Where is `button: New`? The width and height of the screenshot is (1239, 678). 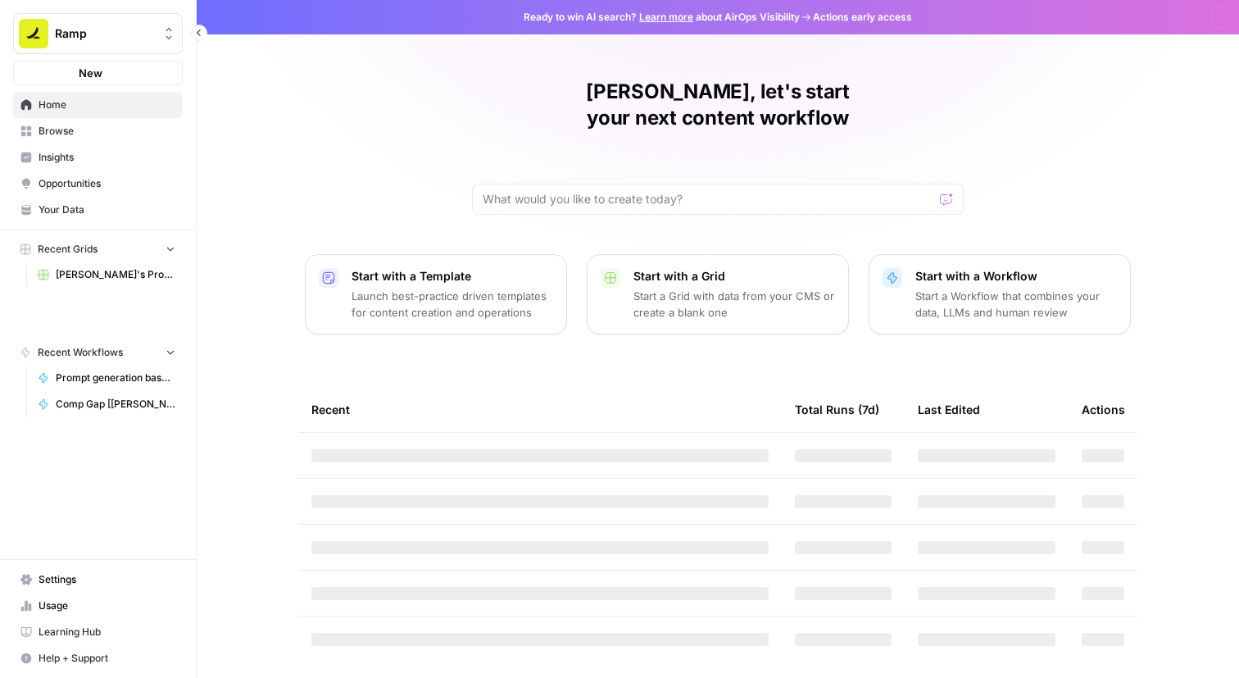
button: New is located at coordinates (98, 73).